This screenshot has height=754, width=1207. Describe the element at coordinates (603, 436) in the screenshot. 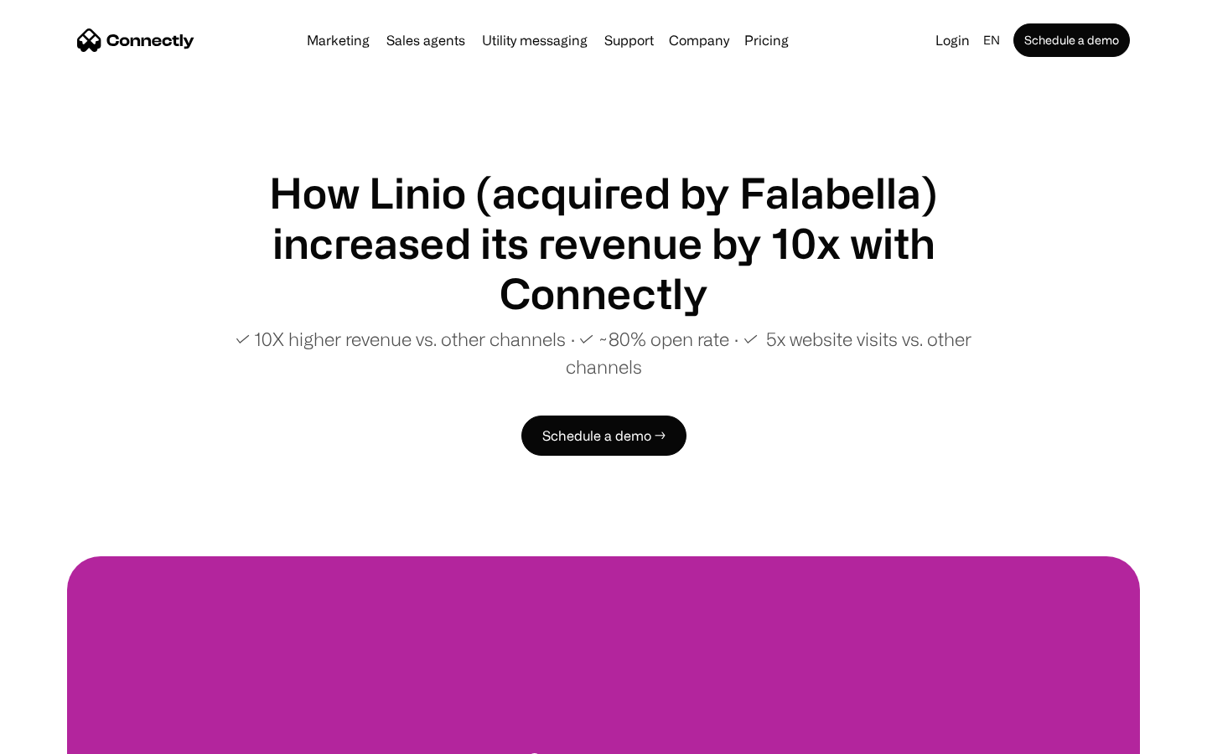

I see `a: Schedule a demo →` at that location.